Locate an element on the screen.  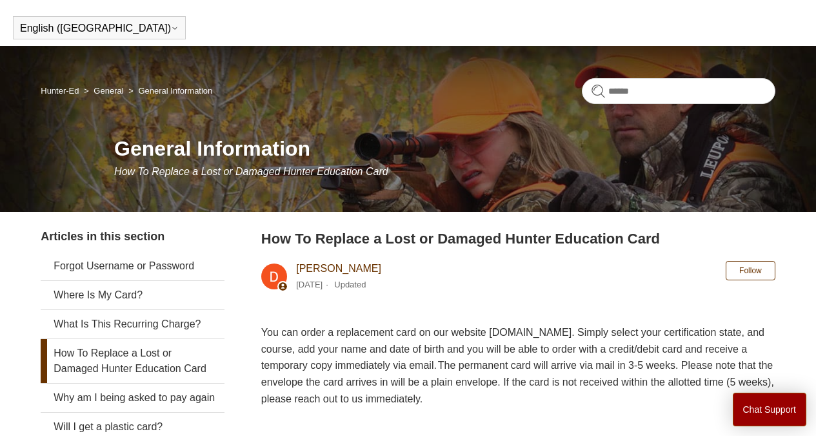
h2: How To Replace a Lost or Damaged Hunter Education Card is located at coordinates (518, 238).